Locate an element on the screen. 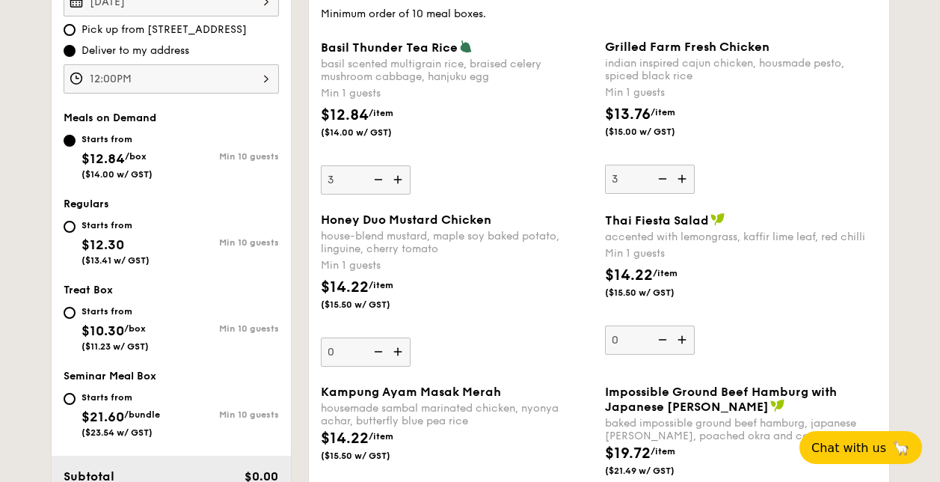 The image size is (940, 482). button: Chat with us🦙 is located at coordinates (861, 447).